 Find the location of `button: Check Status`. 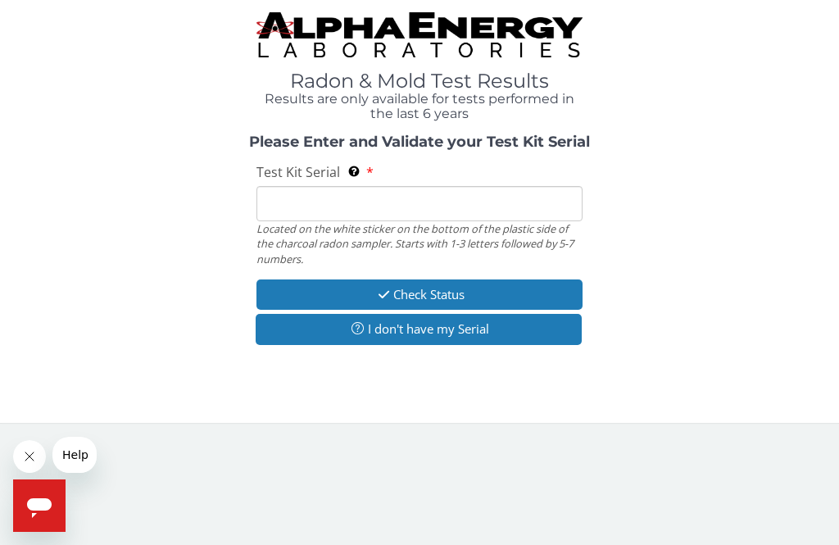

button: Check Status is located at coordinates (420, 294).